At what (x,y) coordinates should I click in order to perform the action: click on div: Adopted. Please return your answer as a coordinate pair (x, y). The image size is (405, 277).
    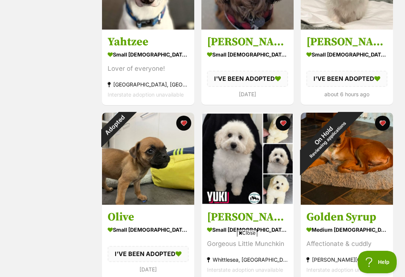
    Looking at the image, I should click on (114, 125).